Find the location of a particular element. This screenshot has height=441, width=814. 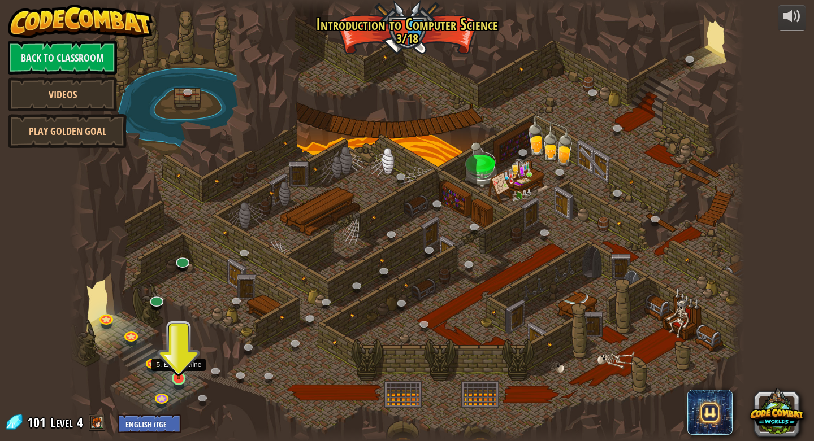

img: level-banner-started.png is located at coordinates (179, 360).